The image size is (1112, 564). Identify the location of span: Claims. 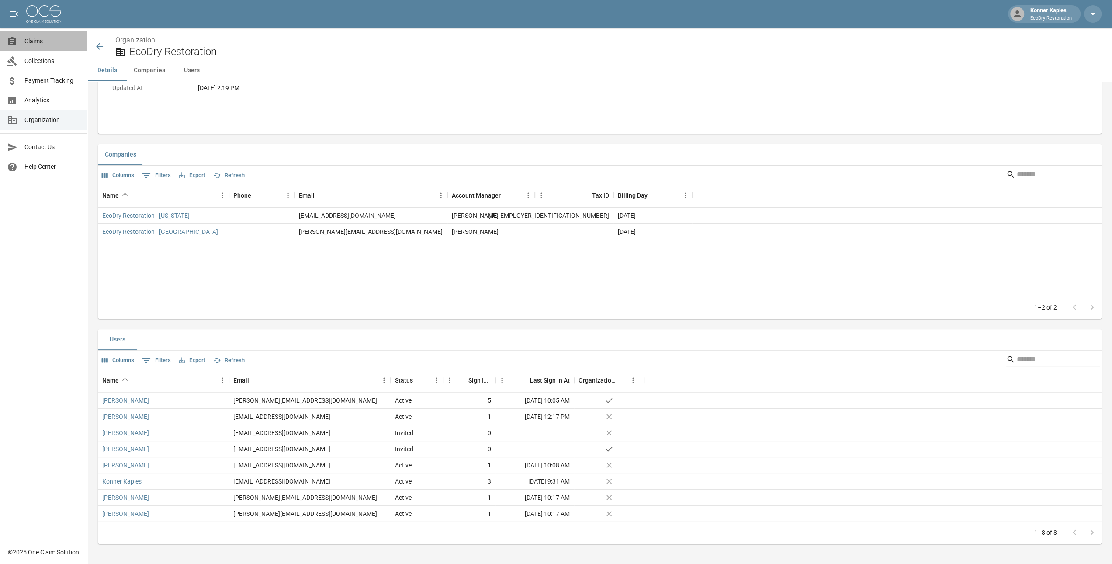
(52, 41).